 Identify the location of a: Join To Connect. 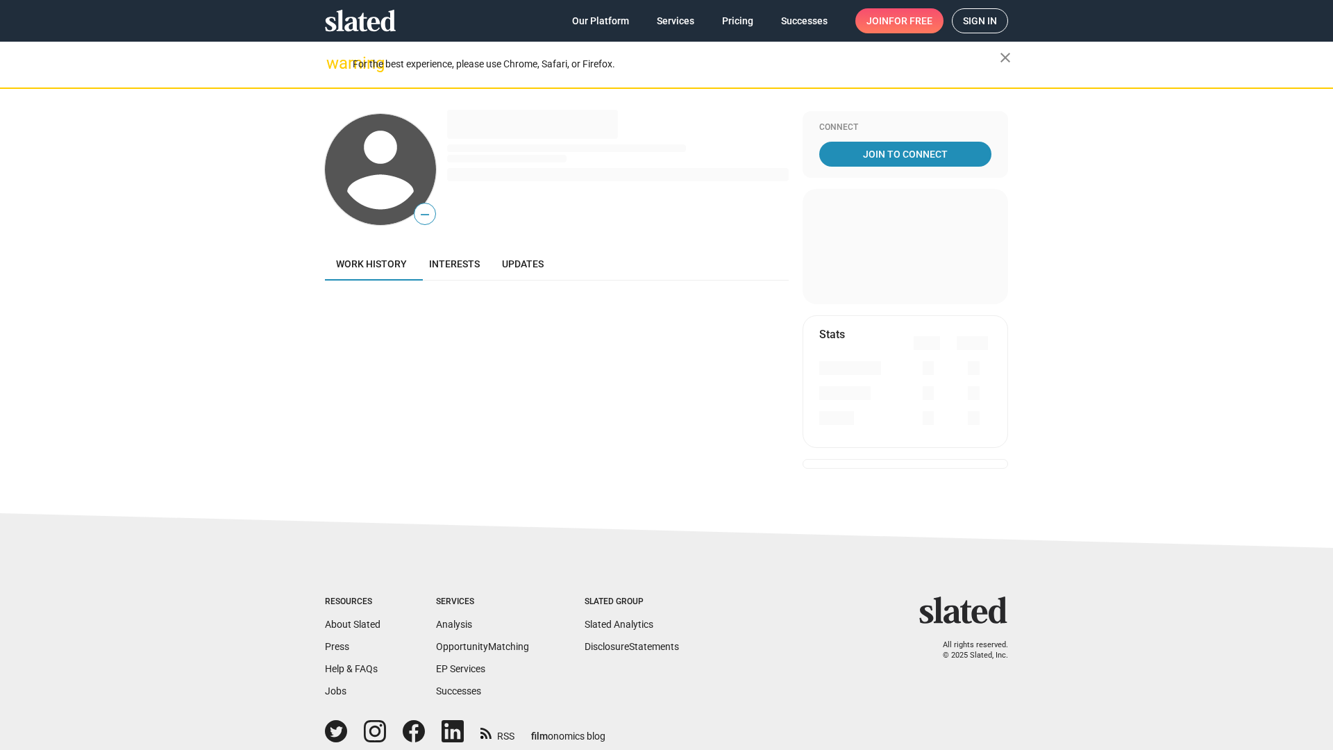
(905, 154).